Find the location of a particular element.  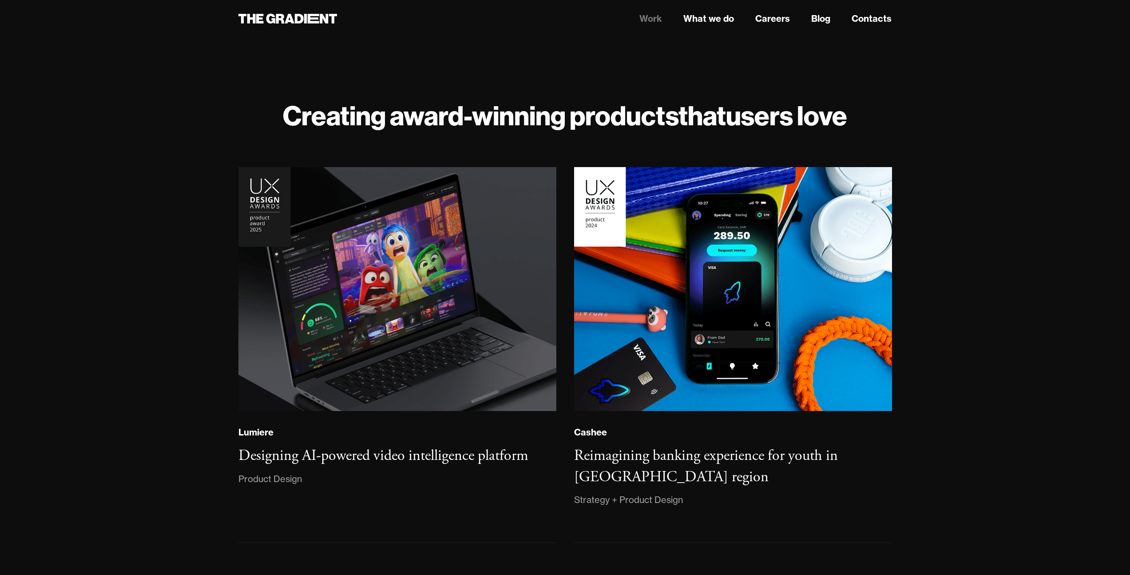

div: Cashee is located at coordinates (591, 432).